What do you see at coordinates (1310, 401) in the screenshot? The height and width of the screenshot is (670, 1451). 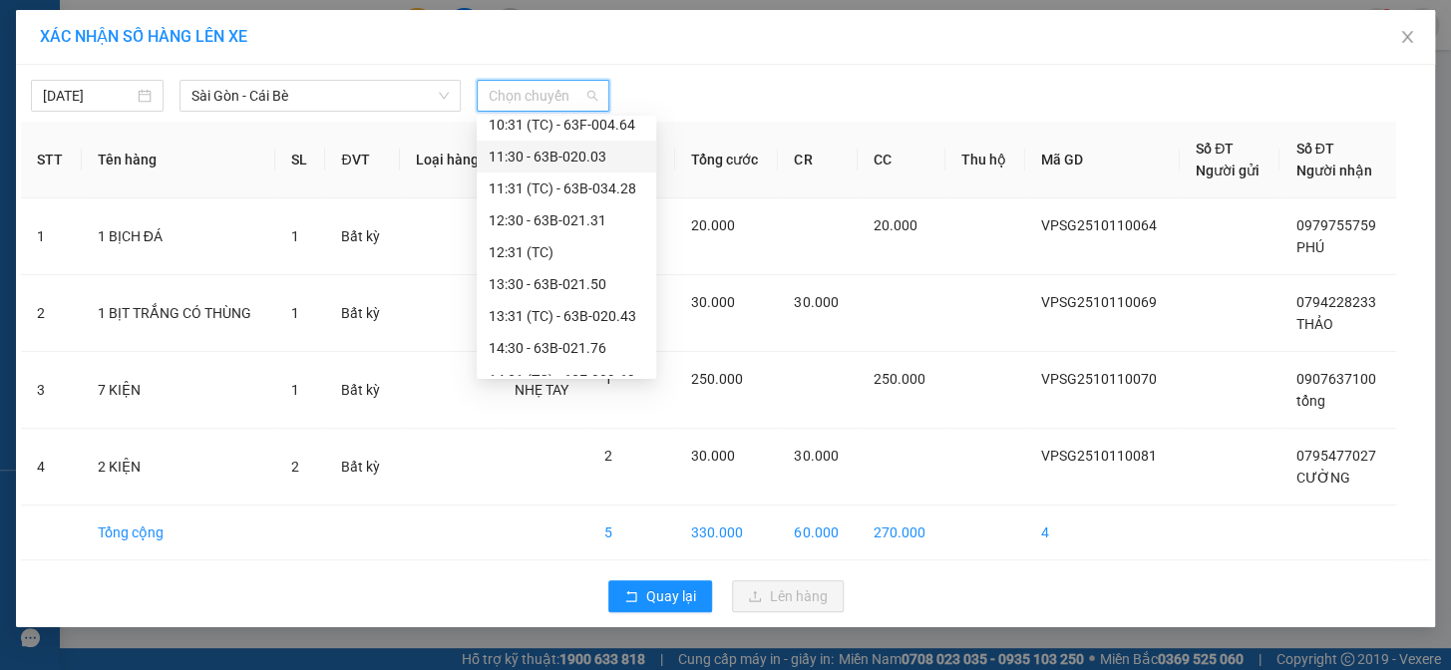 I see `span: tổng` at bounding box center [1310, 401].